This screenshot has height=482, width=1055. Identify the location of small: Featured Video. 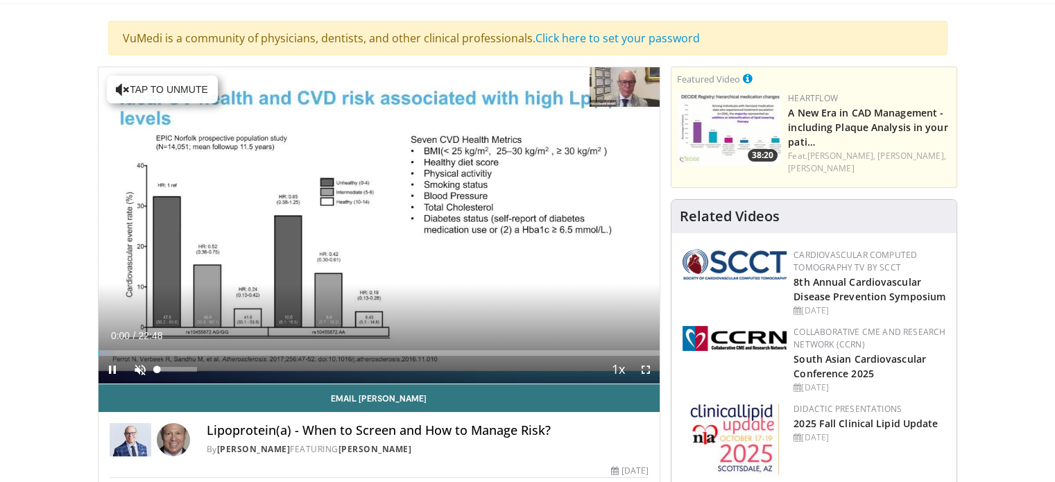
(708, 79).